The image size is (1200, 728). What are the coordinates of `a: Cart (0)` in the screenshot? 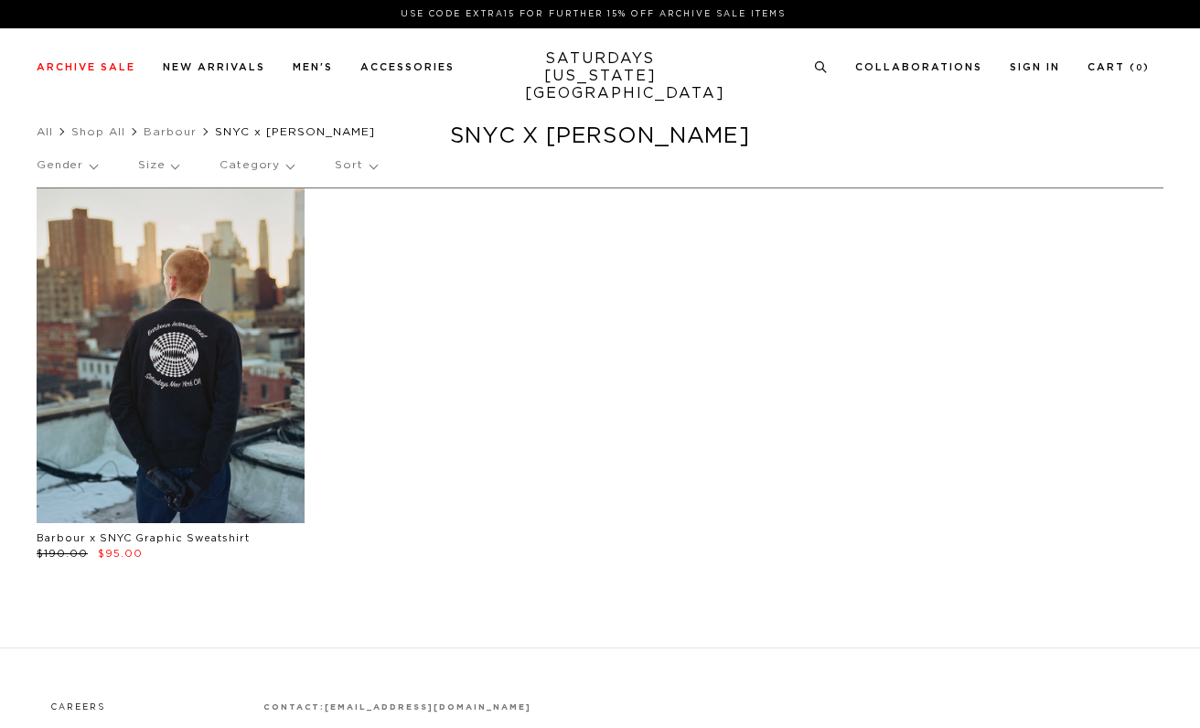 It's located at (1119, 67).